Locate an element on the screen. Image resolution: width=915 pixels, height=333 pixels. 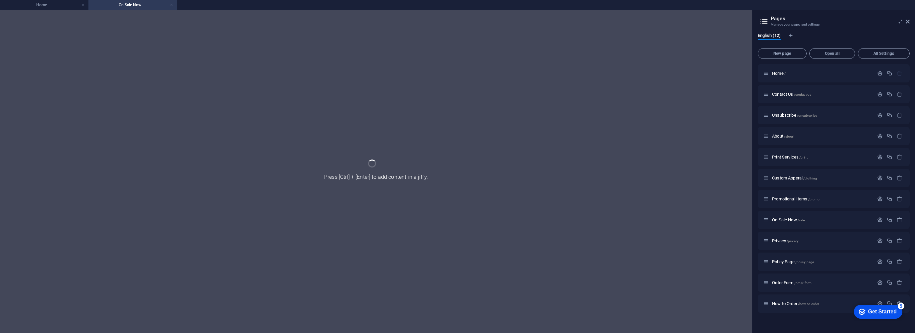
span: /unsubscribe is located at coordinates (807, 115).